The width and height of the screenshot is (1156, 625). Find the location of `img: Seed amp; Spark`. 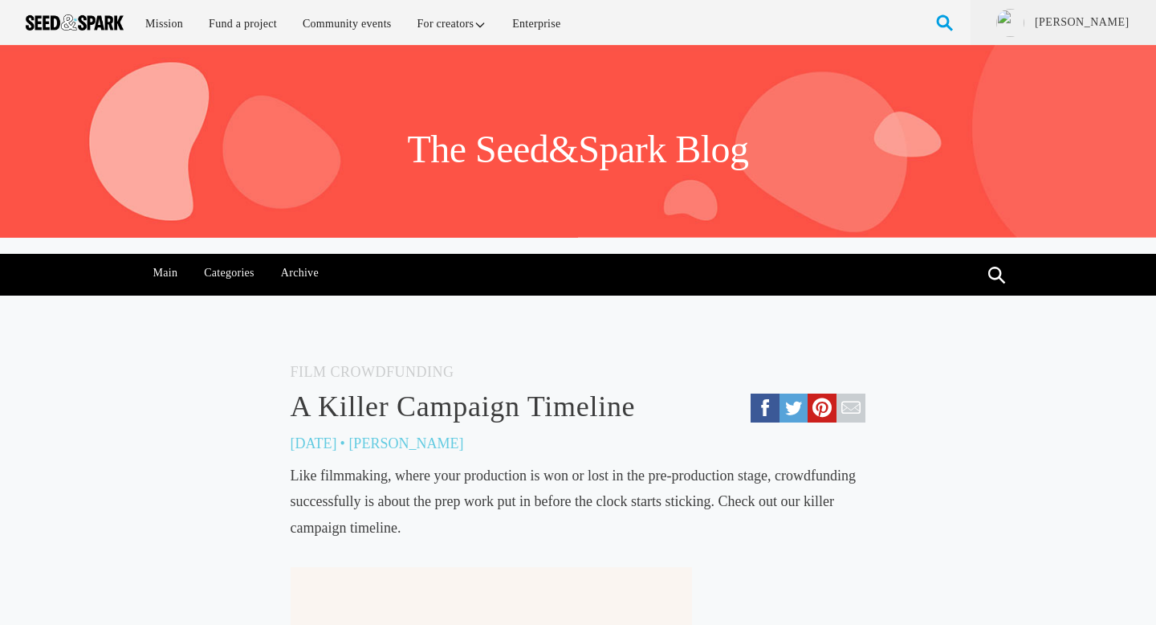

img: Seed amp; Spark is located at coordinates (75, 22).